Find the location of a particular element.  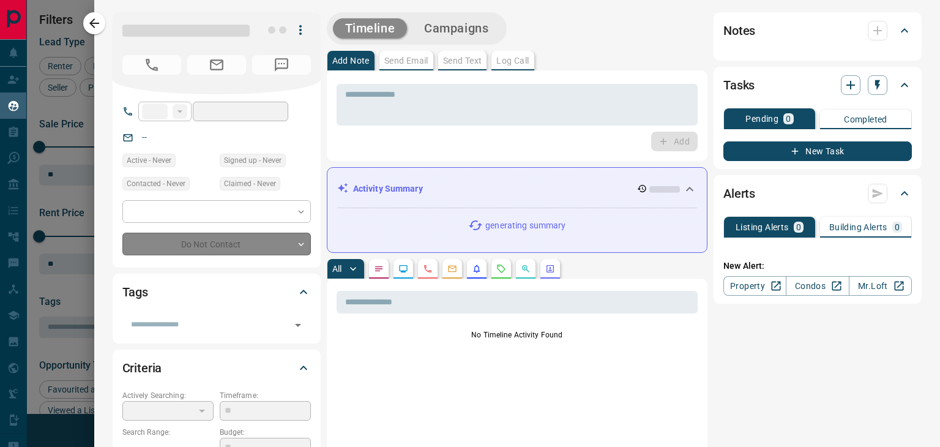

h2: Alerts is located at coordinates (739, 193).